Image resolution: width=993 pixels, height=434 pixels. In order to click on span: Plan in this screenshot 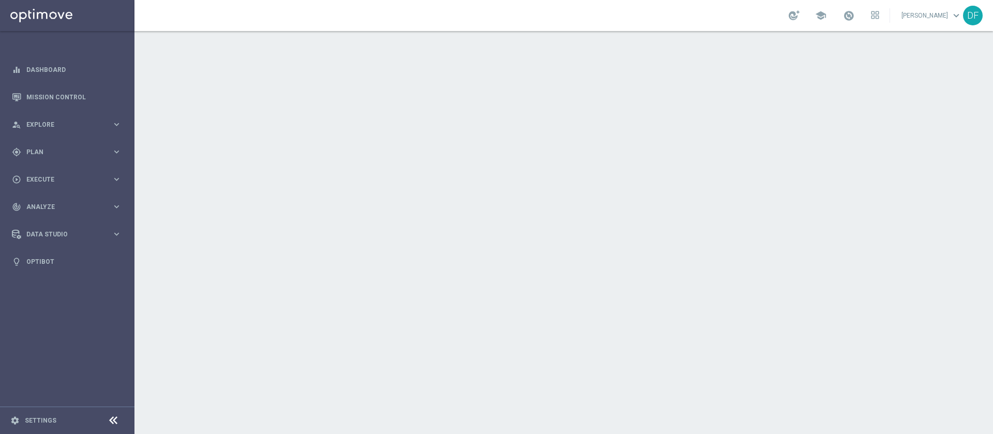, I will do `click(69, 152)`.